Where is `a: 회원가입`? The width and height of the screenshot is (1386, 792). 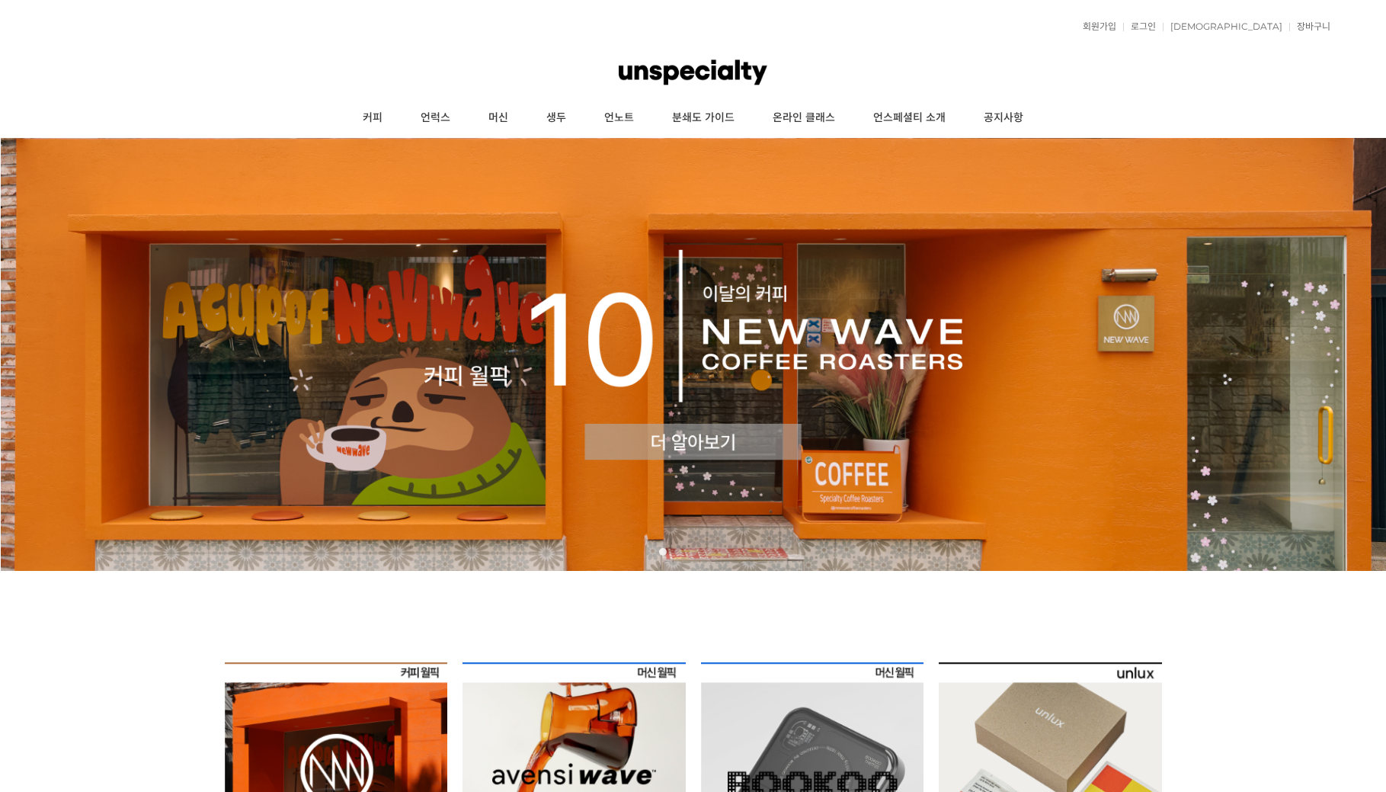 a: 회원가입 is located at coordinates (1096, 27).